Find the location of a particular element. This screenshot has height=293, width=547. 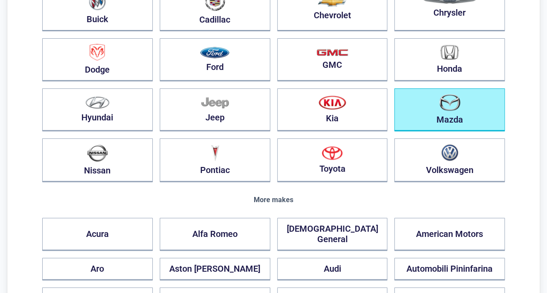

button: Kia is located at coordinates (333, 110).